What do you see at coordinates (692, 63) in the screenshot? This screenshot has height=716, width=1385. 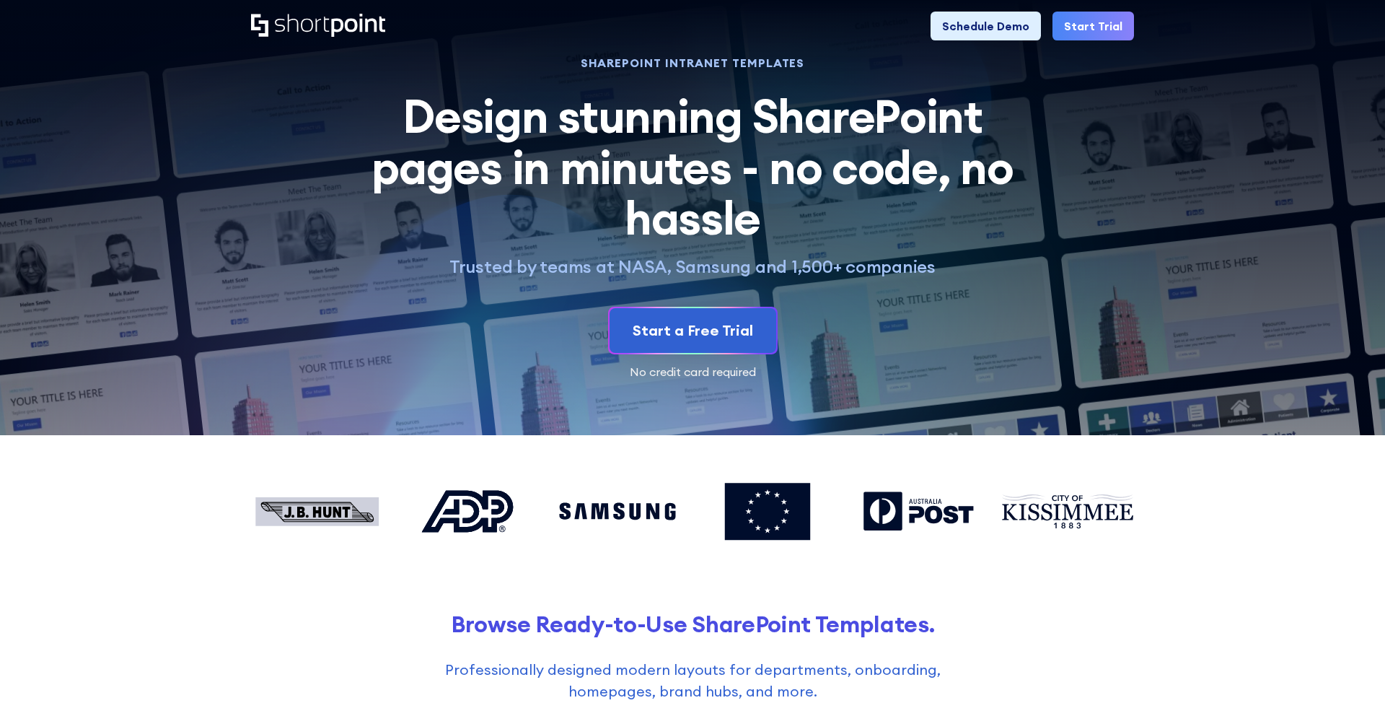 I see `h1: SHAREPOINT INTRANET TEMPLATES` at bounding box center [692, 63].